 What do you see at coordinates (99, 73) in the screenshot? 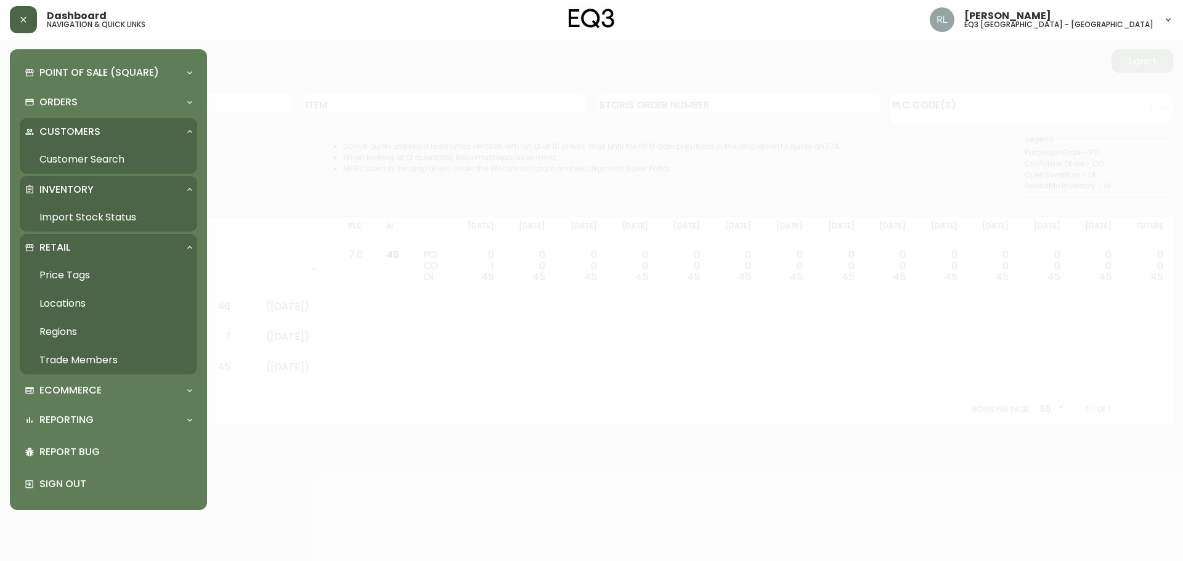
I see `p: Point of Sale (Square)` at bounding box center [99, 73].